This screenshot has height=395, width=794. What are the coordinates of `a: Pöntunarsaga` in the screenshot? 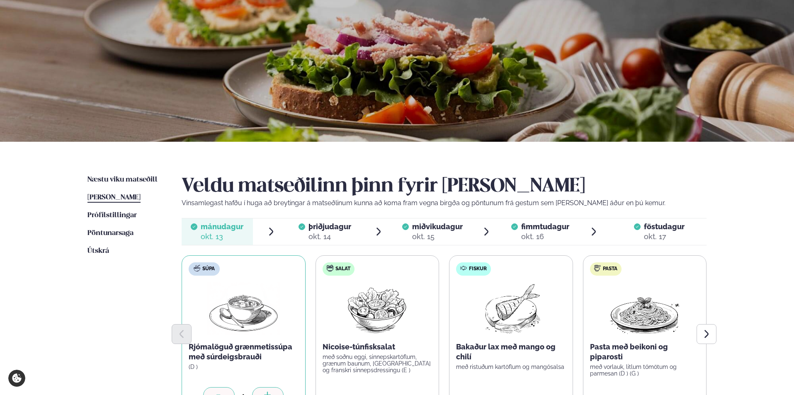 It's located at (110, 233).